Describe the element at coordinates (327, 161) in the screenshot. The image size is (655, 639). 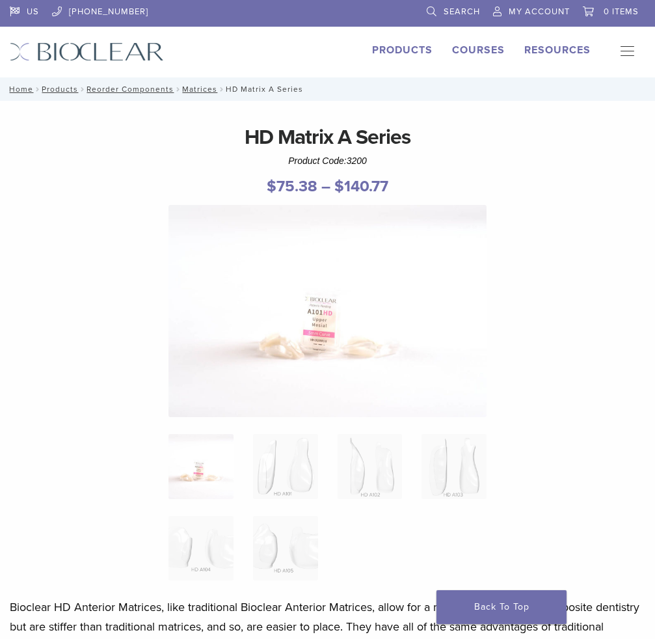
I see `span: Product Code:` at that location.